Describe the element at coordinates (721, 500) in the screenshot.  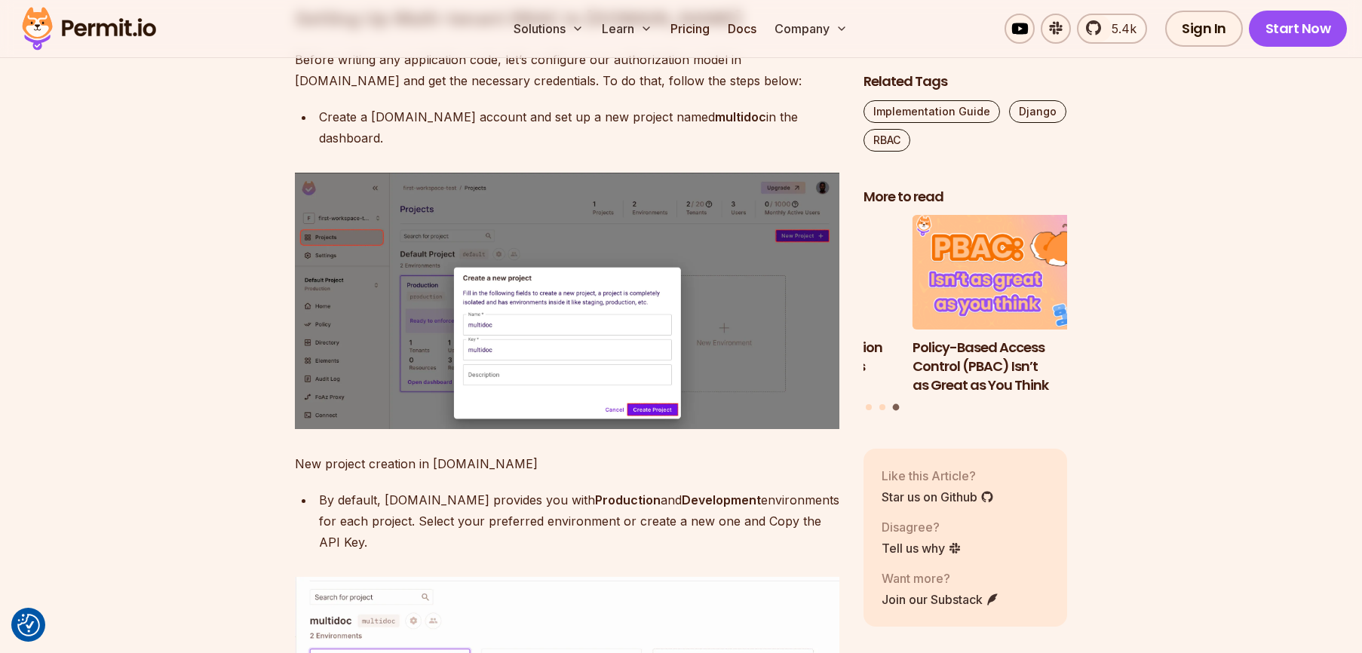
I see `strong: Development` at that location.